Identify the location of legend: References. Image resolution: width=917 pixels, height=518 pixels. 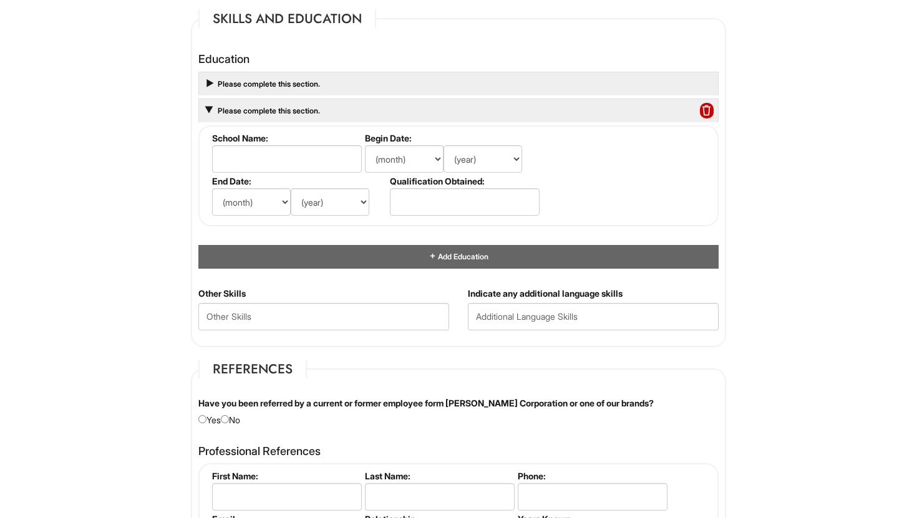
(253, 369).